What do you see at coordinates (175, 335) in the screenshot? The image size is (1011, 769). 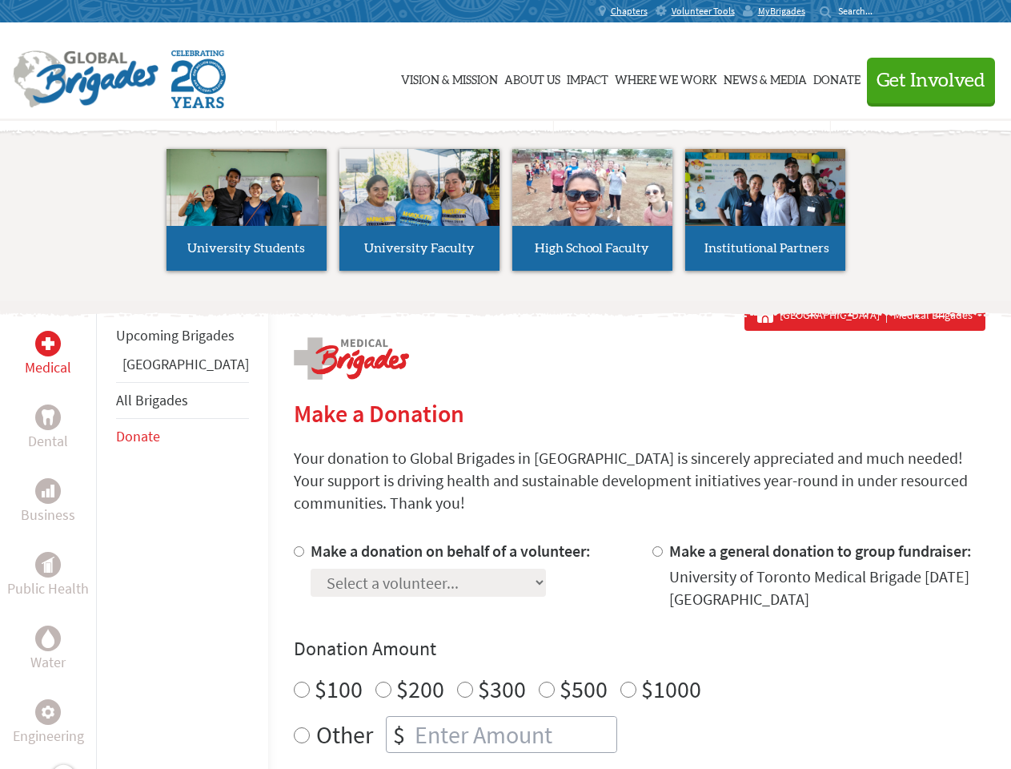 I see `a: Upcoming Brigades` at bounding box center [175, 335].